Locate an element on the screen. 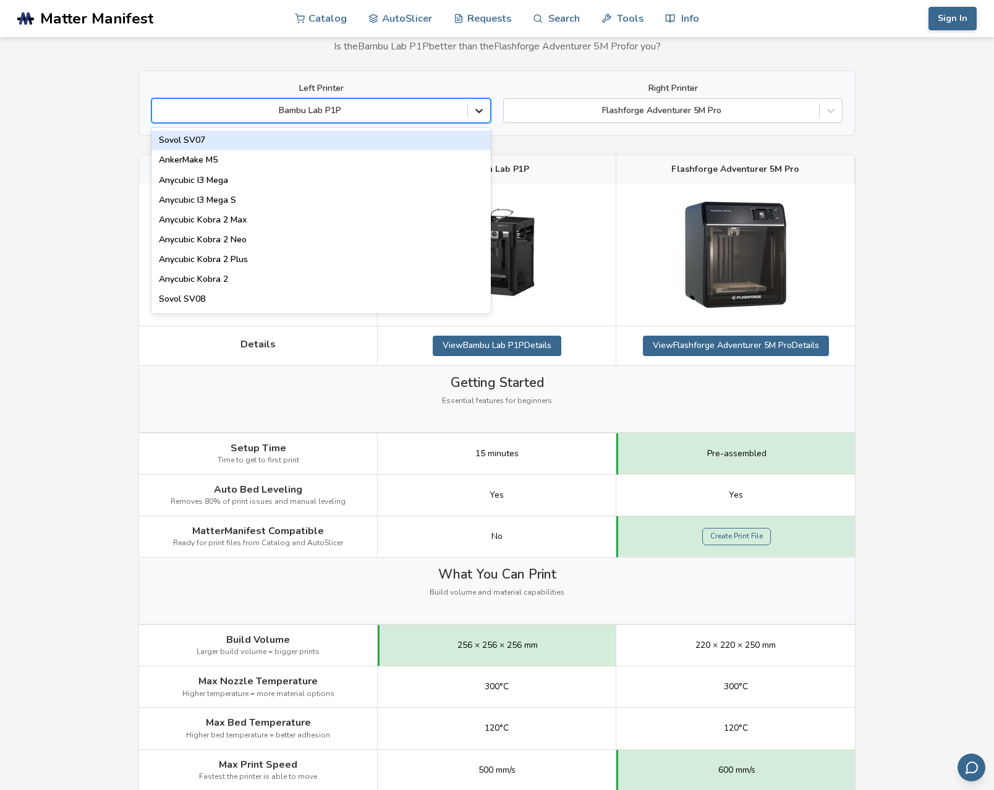 This screenshot has width=994, height=790. input: Bambu Lab P1PSovol SV07AnkerMake M5Anycubic I3 MegaAnycubic I3 Mega SAnycubic Kobra 2 MaxAnycubic... is located at coordinates (160, 111).